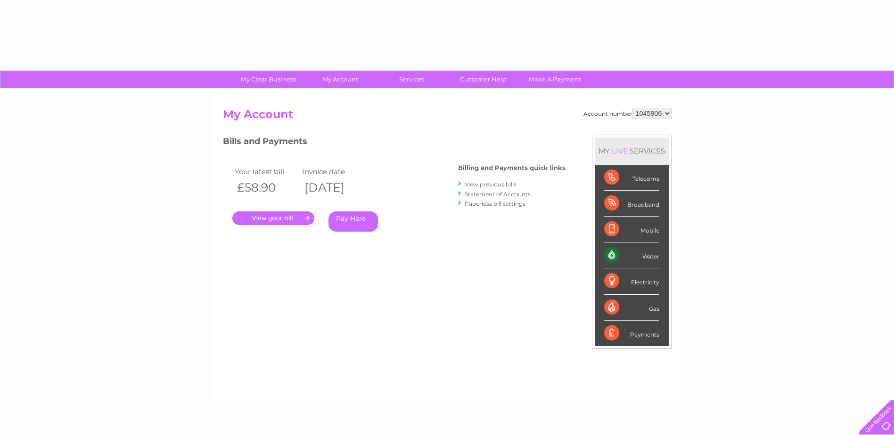 Image resolution: width=894 pixels, height=435 pixels. I want to click on h4: Billing and Payments quick links, so click(512, 168).